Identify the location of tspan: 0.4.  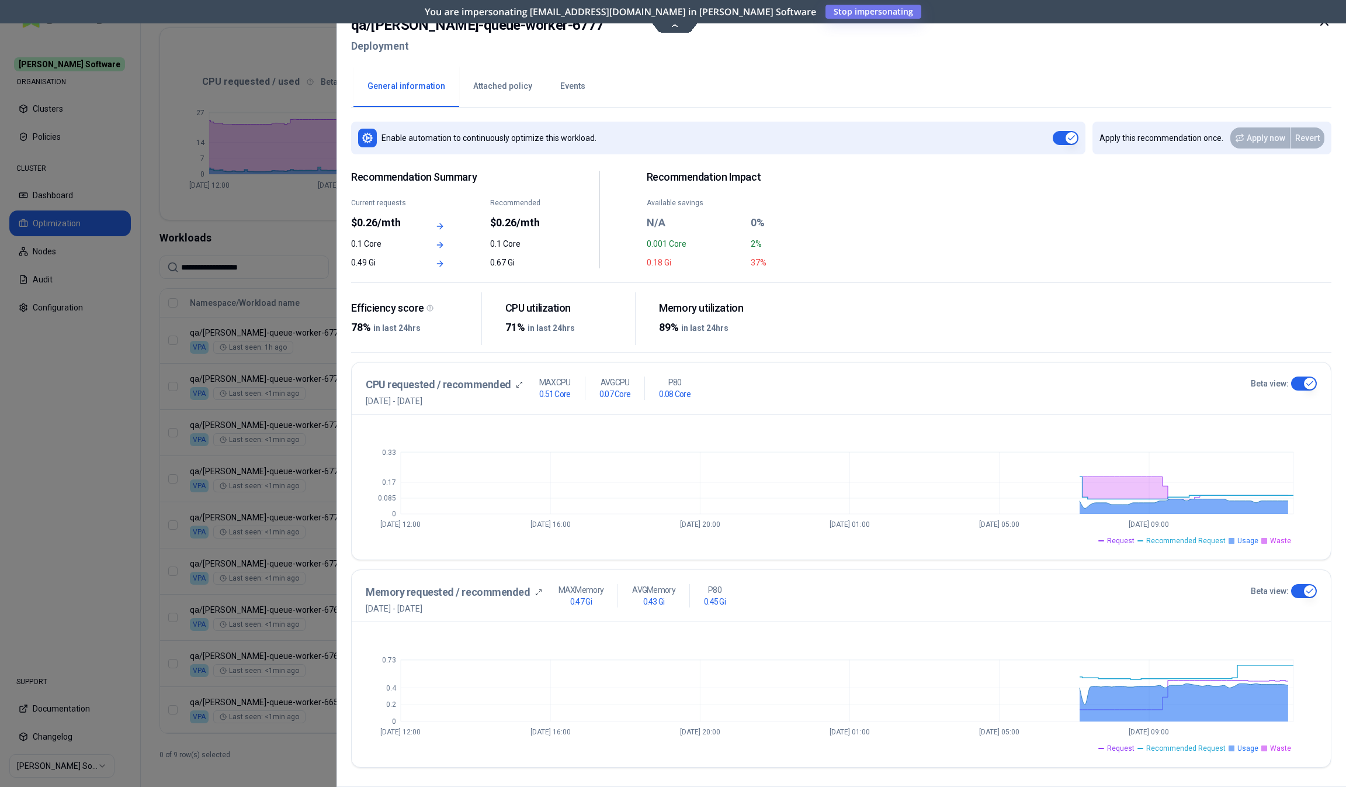
(392, 688).